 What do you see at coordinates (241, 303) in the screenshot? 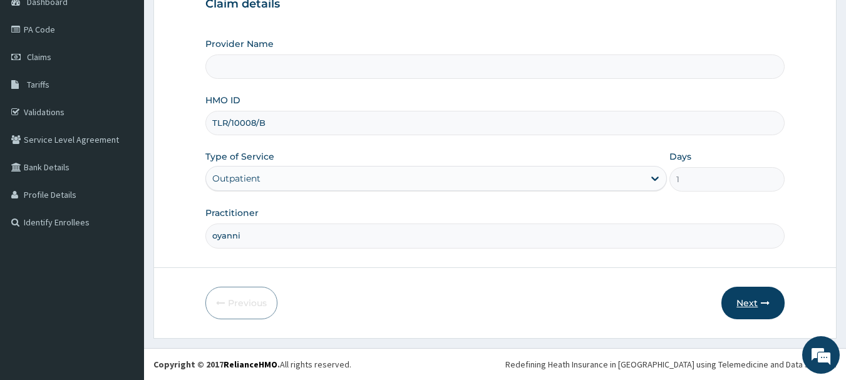
I see `button: Previous` at bounding box center [241, 303].